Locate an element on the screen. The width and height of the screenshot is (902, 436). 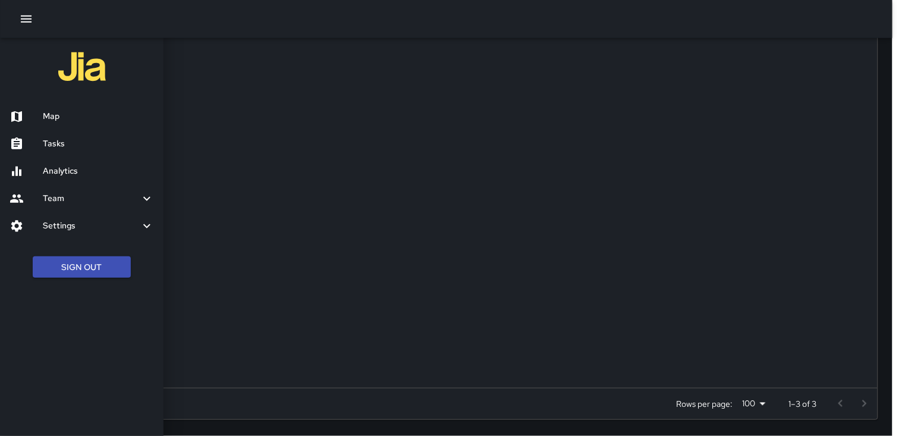
button: Sign Out is located at coordinates (81, 267).